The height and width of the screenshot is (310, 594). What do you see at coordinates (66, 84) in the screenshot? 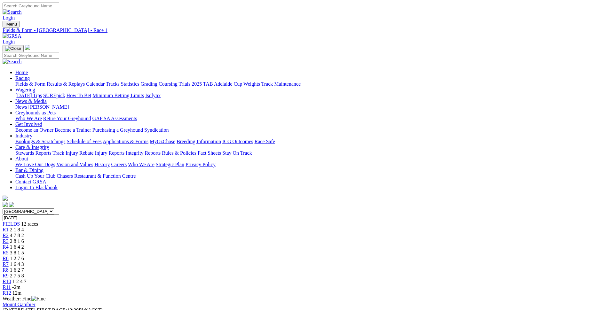
I see `a: Results & Replays` at bounding box center [66, 84].